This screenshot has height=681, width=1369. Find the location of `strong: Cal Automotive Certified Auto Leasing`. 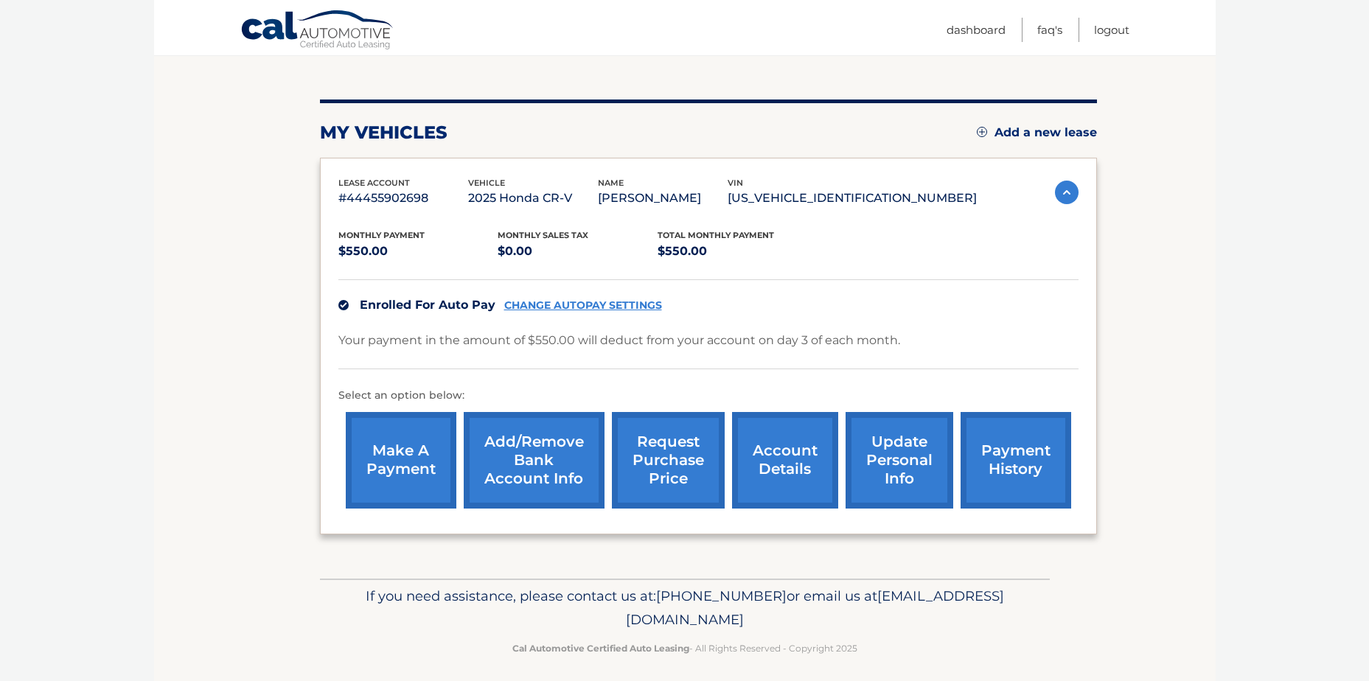

strong: Cal Automotive Certified Auto Leasing is located at coordinates (601, 648).